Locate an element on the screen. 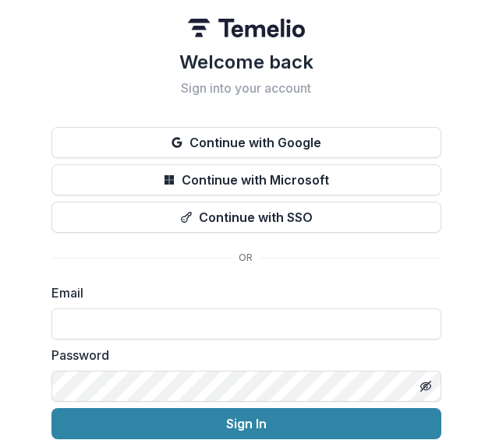  h2: Sign into your account is located at coordinates (246, 88).